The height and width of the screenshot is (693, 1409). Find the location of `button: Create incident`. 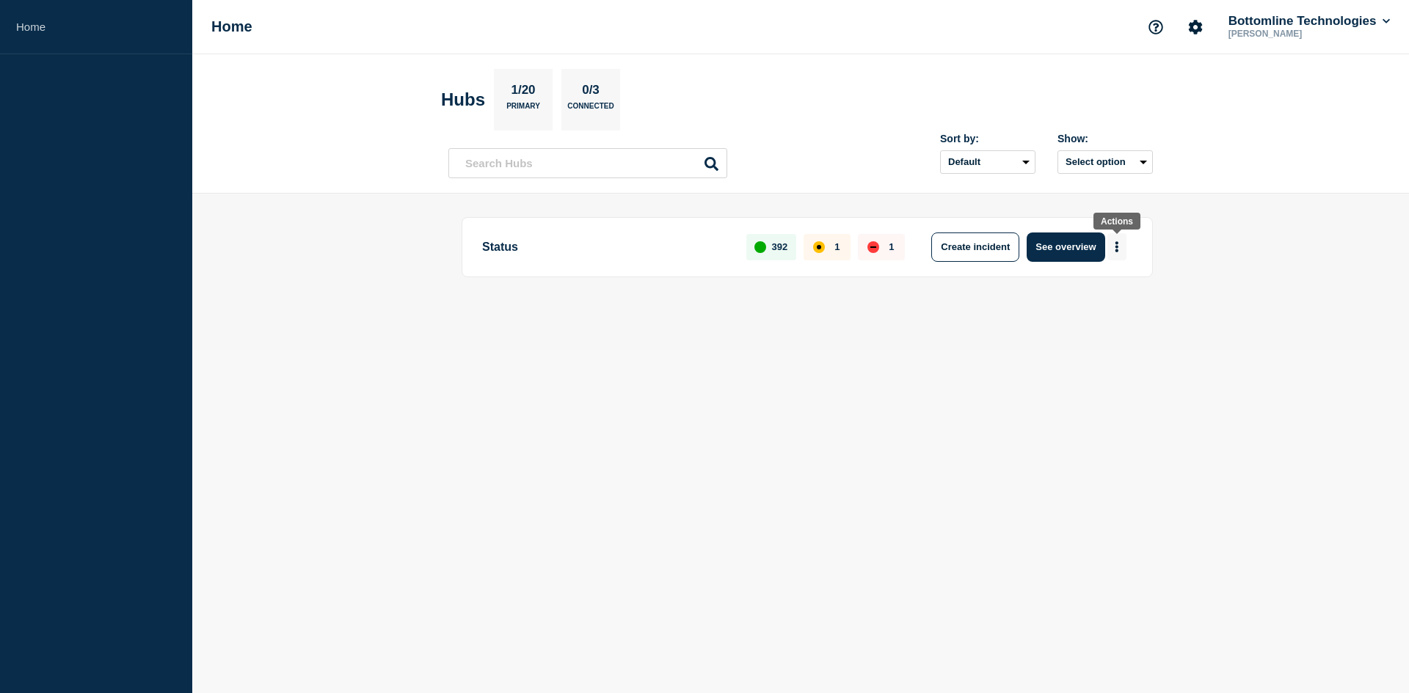

button: Create incident is located at coordinates (975, 247).